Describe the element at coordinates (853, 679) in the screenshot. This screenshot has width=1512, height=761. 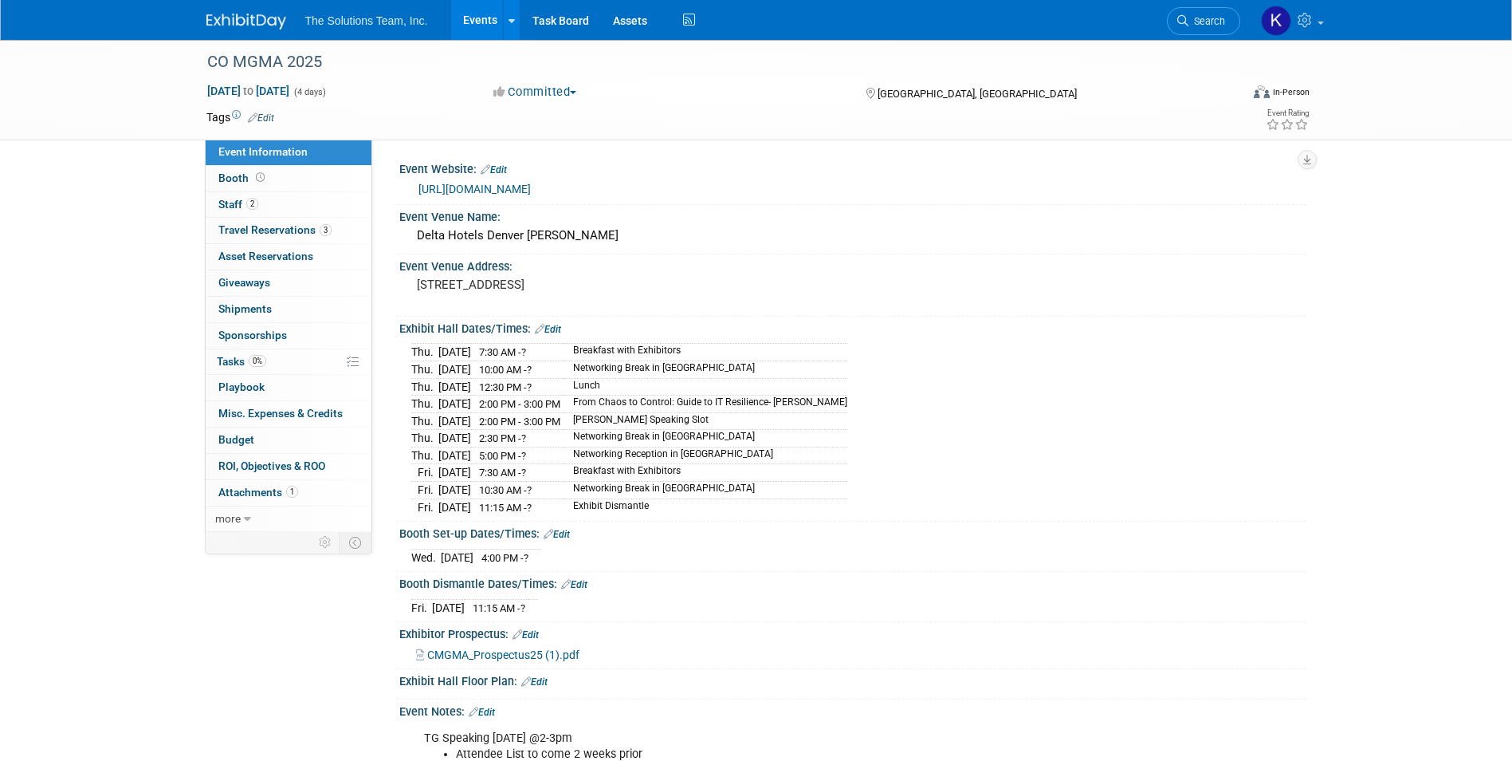
I see `div: Exhibit Hall Floor Plan:` at that location.